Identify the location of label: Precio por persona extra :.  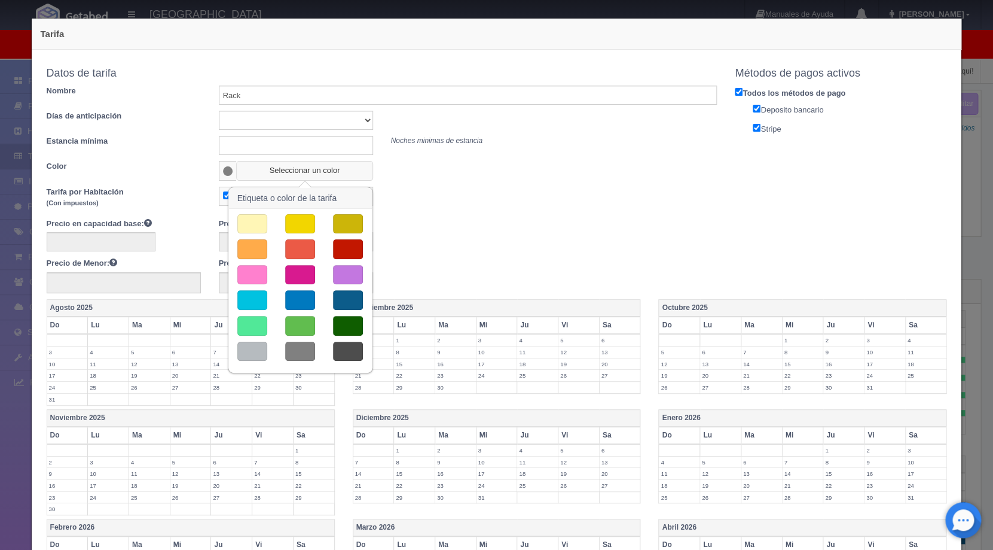
(271, 224).